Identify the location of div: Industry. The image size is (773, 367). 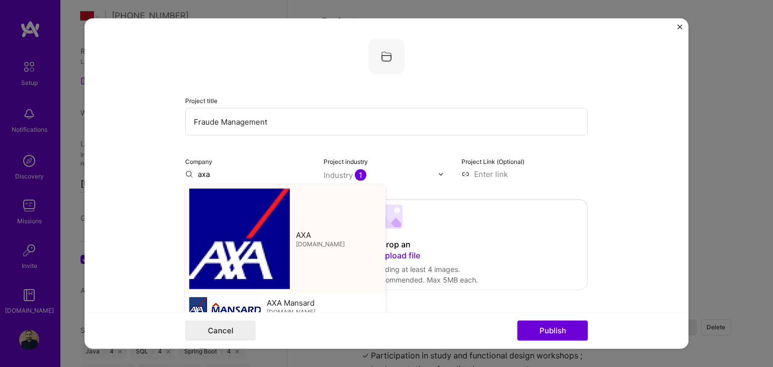
(345, 175).